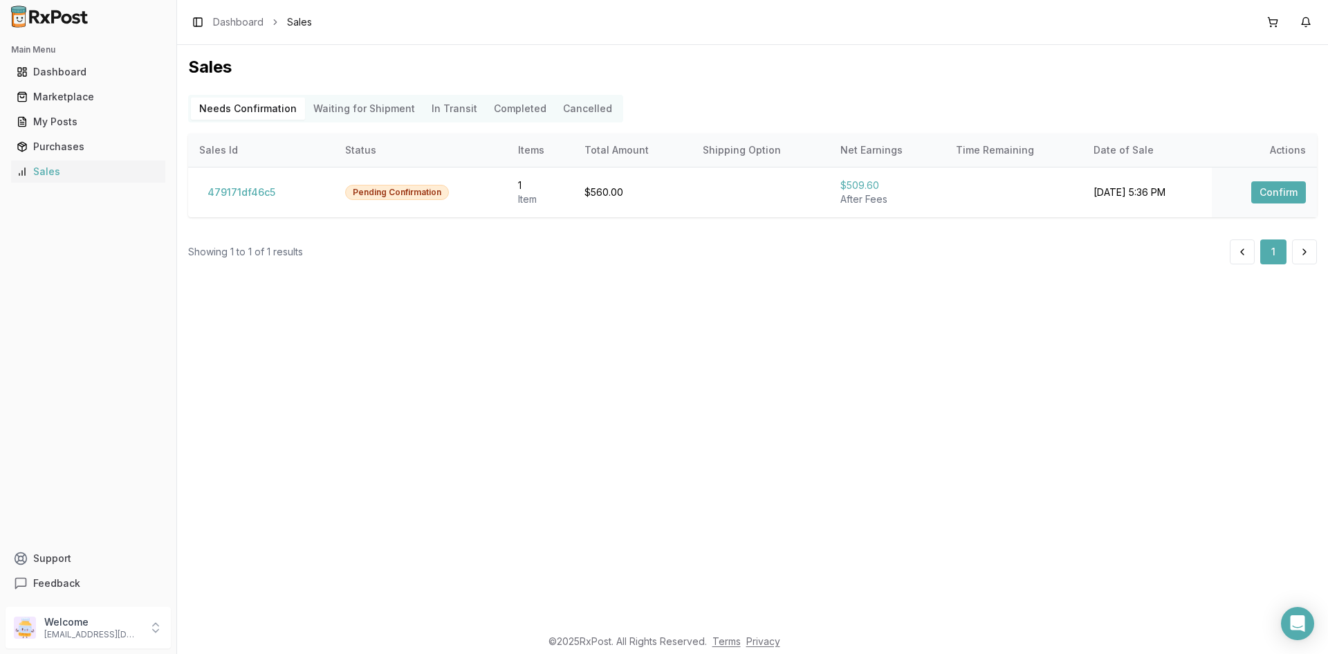  I want to click on div: Sales, so click(88, 172).